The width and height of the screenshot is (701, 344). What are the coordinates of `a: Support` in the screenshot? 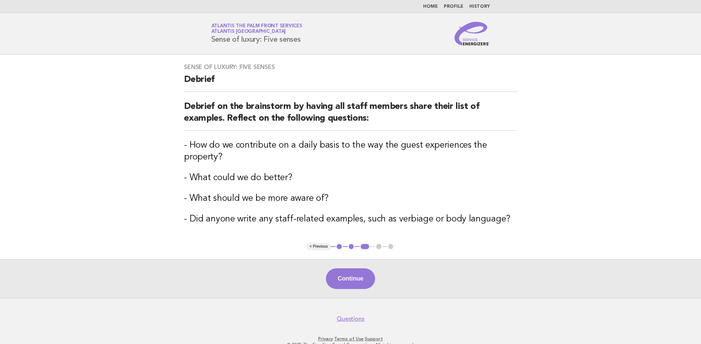 It's located at (374, 339).